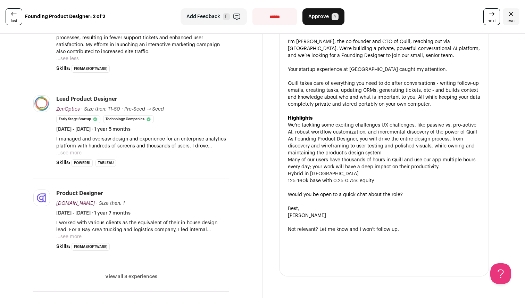 Image resolution: width=525 pixels, height=298 pixels. I want to click on strong: Highlights, so click(300, 118).